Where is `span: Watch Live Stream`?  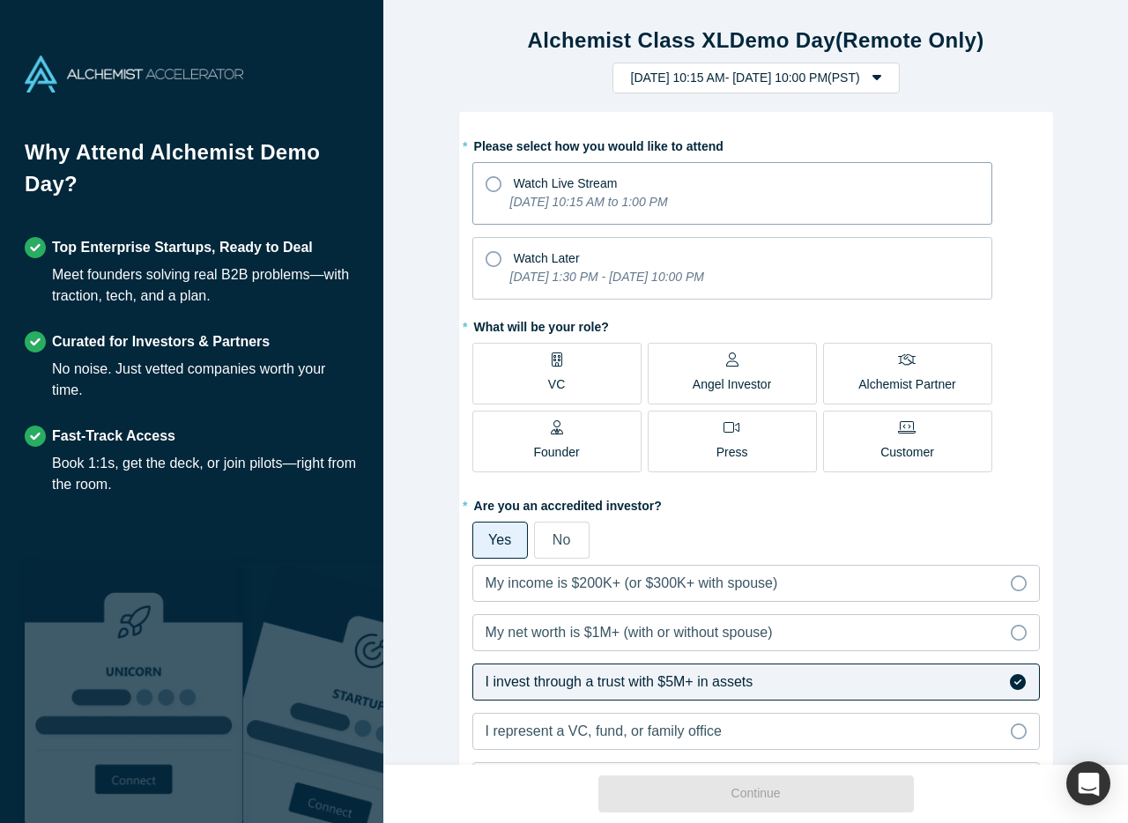
span: Watch Live Stream is located at coordinates (566, 183).